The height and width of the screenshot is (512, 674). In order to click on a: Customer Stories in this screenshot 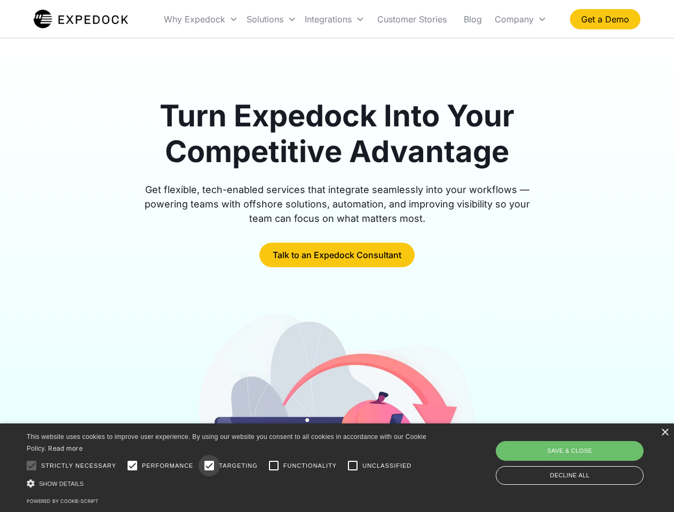, I will do `click(412, 19)`.